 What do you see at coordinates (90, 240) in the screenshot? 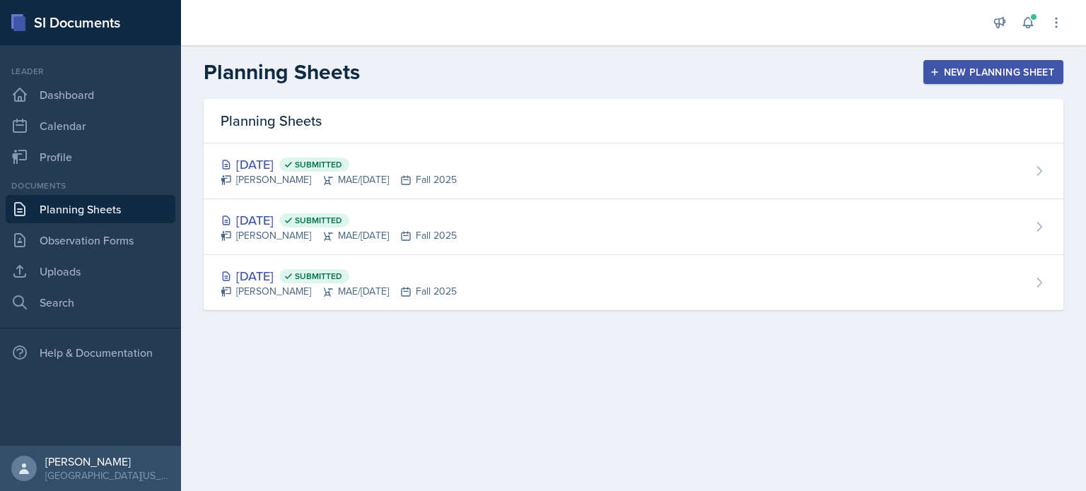
I see `a: Observation Forms` at bounding box center [90, 240].